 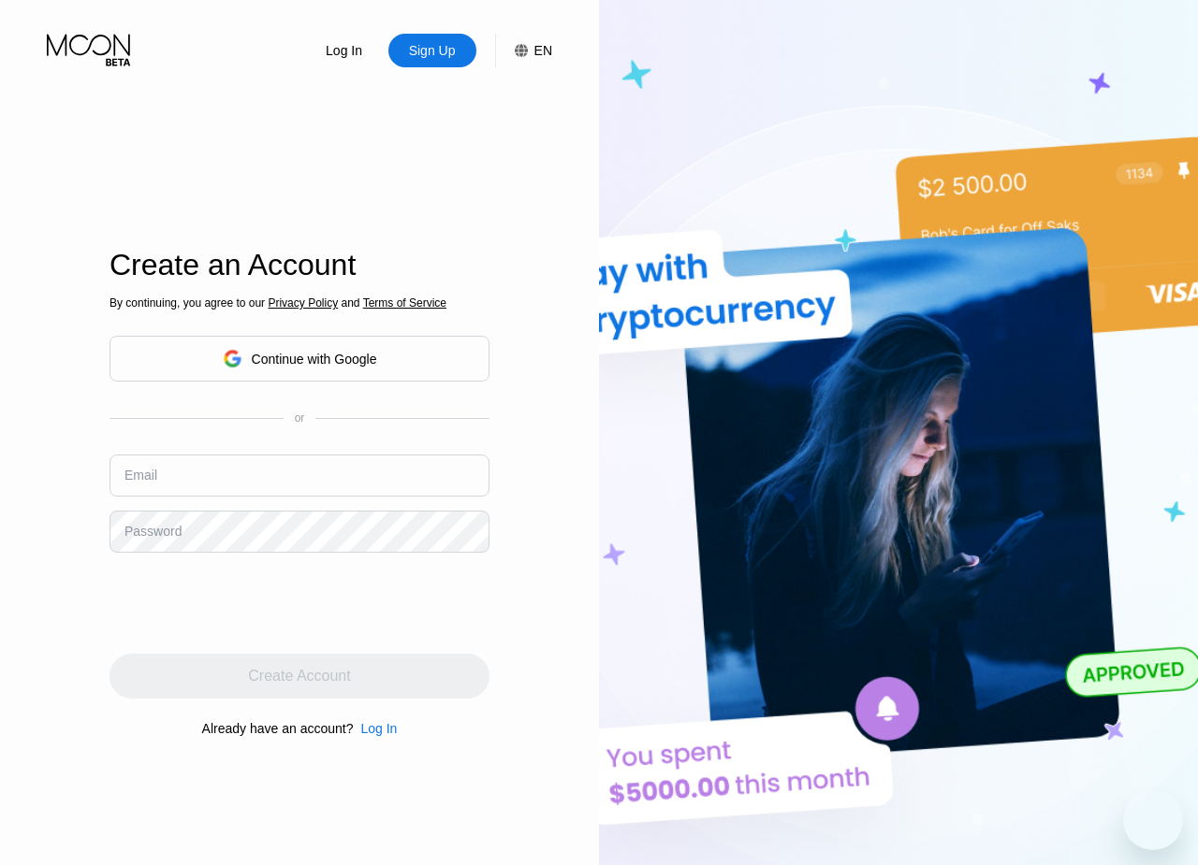 I want to click on span: and, so click(x=350, y=303).